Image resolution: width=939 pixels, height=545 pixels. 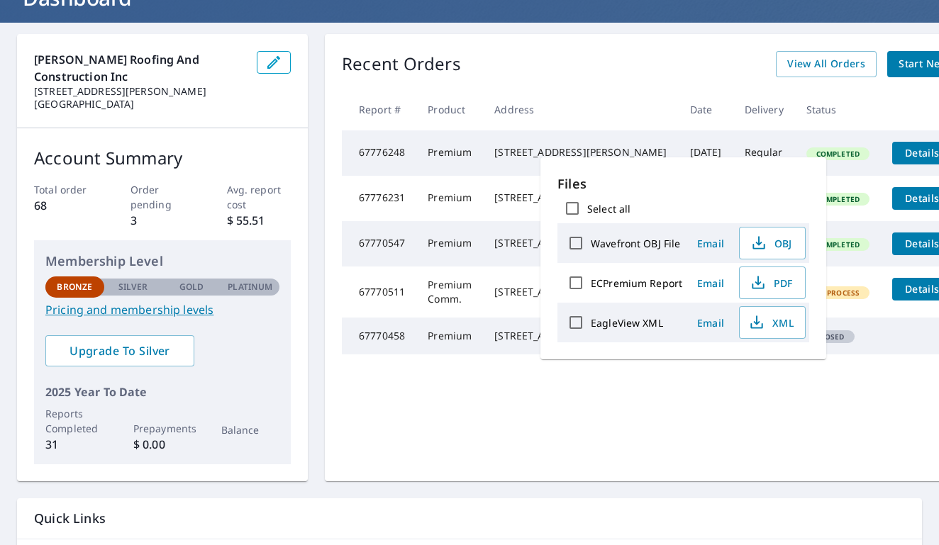 I want to click on p: Membership Level, so click(x=162, y=261).